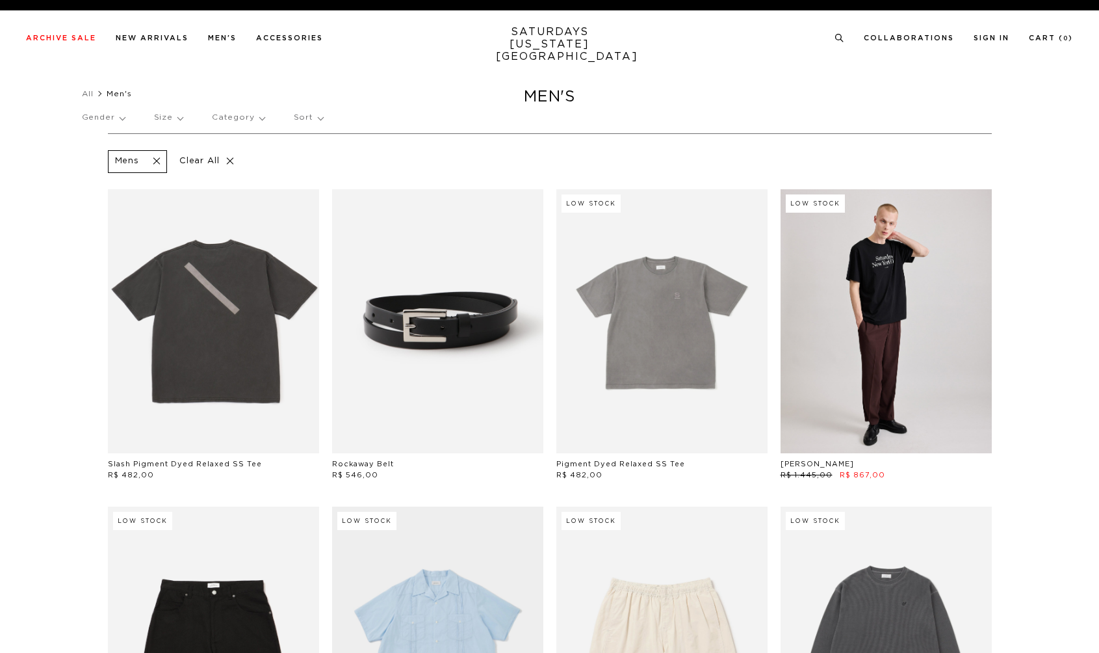 Image resolution: width=1099 pixels, height=653 pixels. I want to click on a: Accessories, so click(289, 38).